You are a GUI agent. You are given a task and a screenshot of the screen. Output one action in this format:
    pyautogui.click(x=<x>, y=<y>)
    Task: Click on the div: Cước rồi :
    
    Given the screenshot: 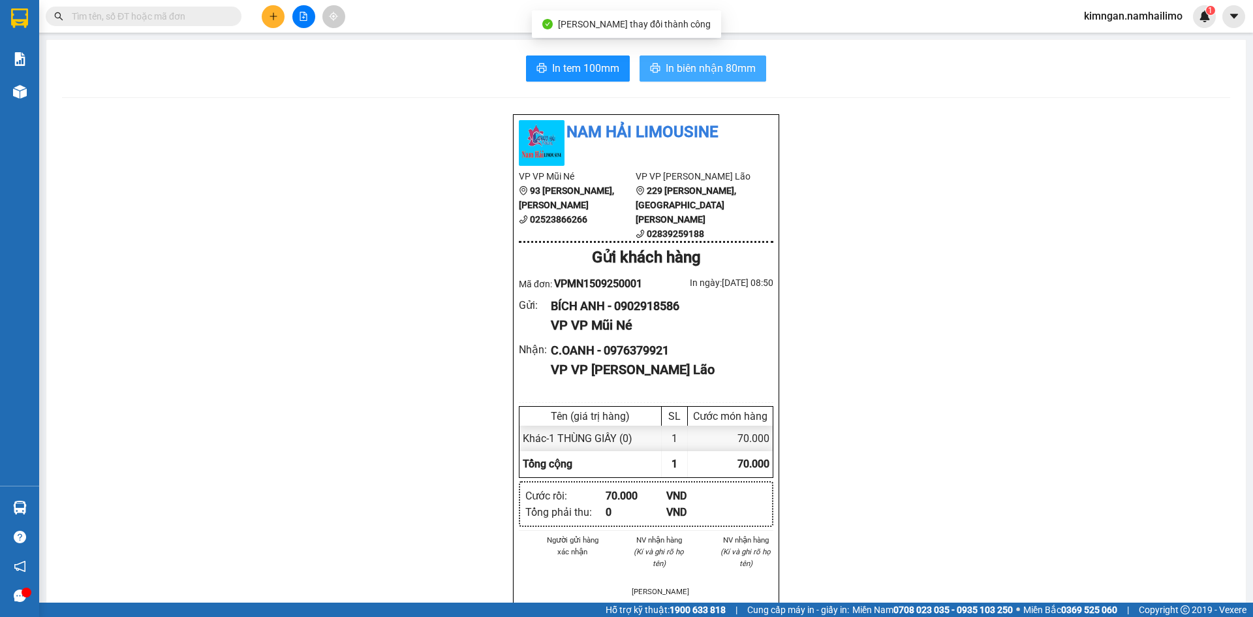 What is the action you would take?
    pyautogui.click(x=565, y=496)
    